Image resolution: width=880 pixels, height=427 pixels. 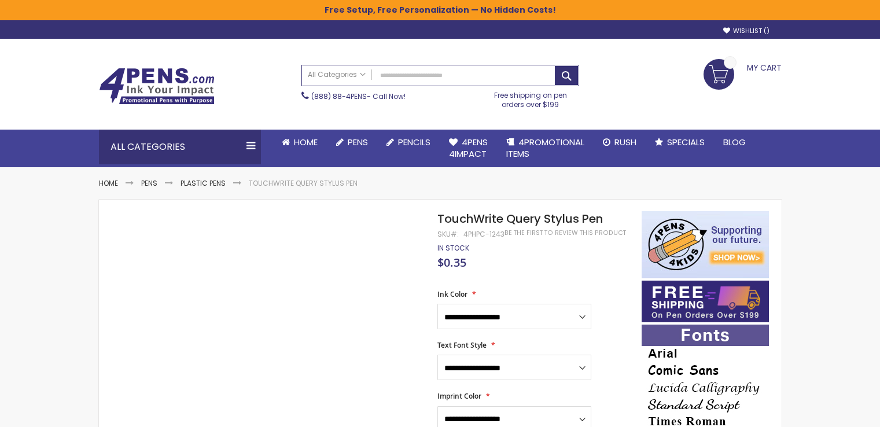 I want to click on span: Home, so click(x=305, y=142).